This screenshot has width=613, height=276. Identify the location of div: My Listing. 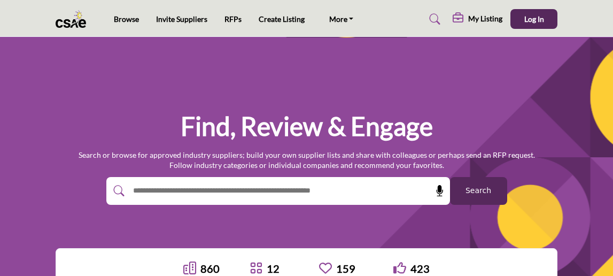
(477, 19).